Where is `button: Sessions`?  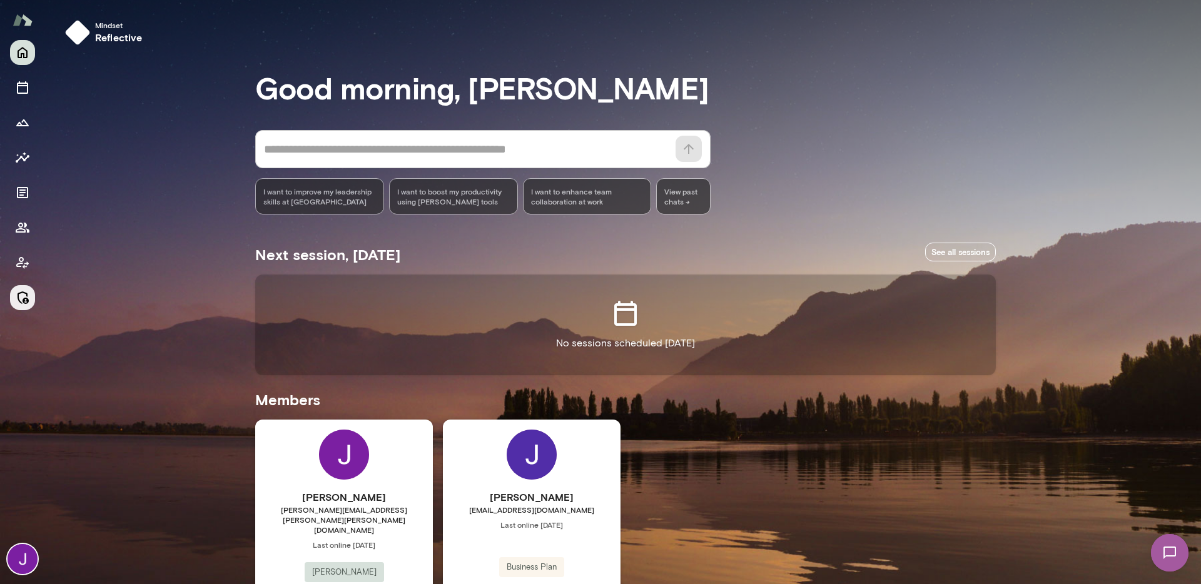 button: Sessions is located at coordinates (23, 88).